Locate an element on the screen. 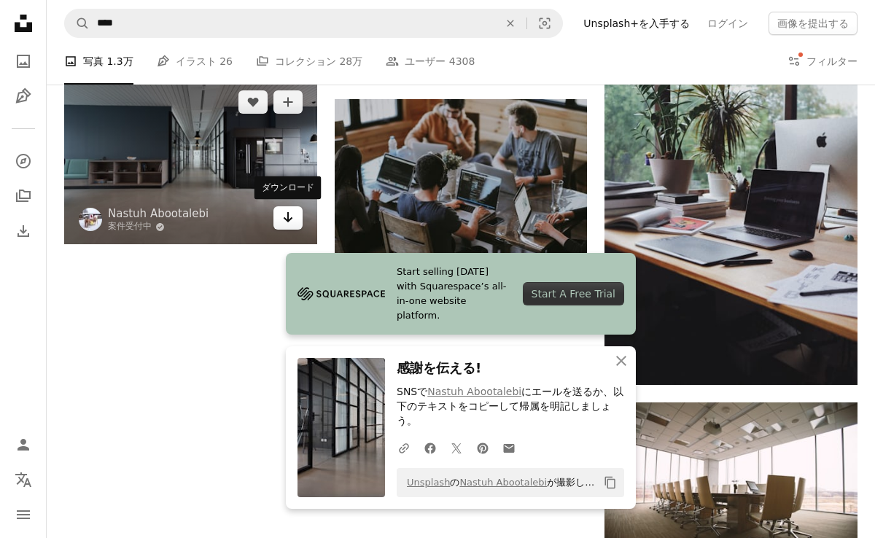 Image resolution: width=875 pixels, height=538 pixels. a: ノートパソコン利用団体 is located at coordinates (461, 183).